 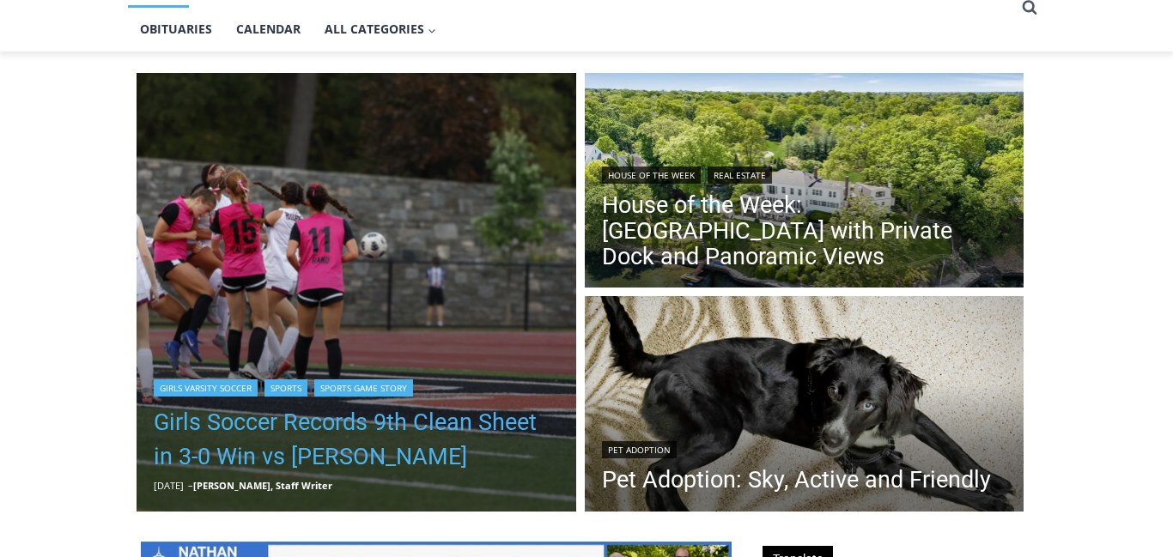 I want to click on a: Calendar, so click(x=268, y=29).